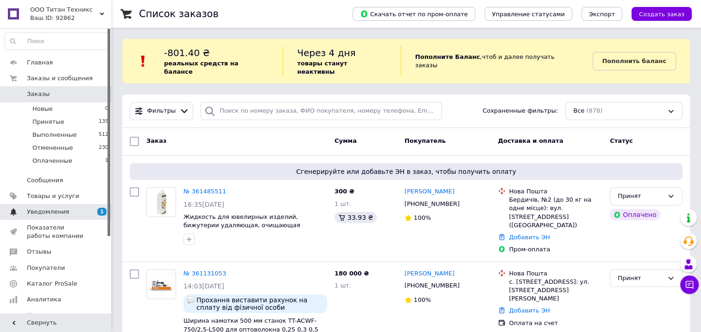  Describe the element at coordinates (201, 67) in the screenshot. I see `b: реальных средств на балансе` at that location.